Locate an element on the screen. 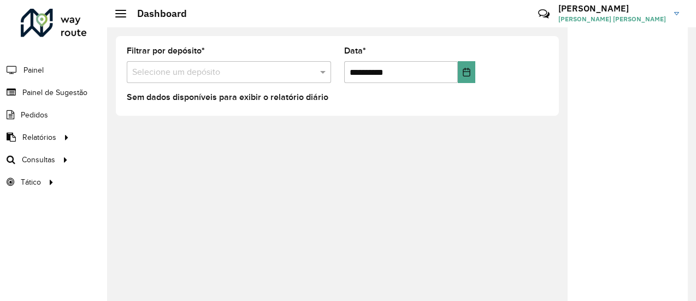  span: Painel de Sugestão is located at coordinates (55, 92).